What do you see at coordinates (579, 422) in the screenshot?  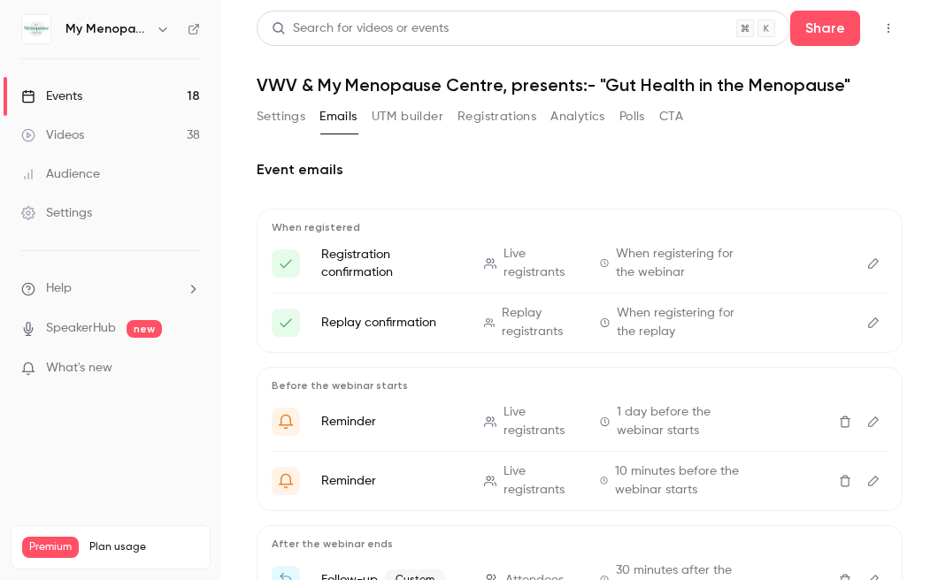 I see `li: Get Ready for '{{ event_name }}' tomorrow!` at bounding box center [579, 422].